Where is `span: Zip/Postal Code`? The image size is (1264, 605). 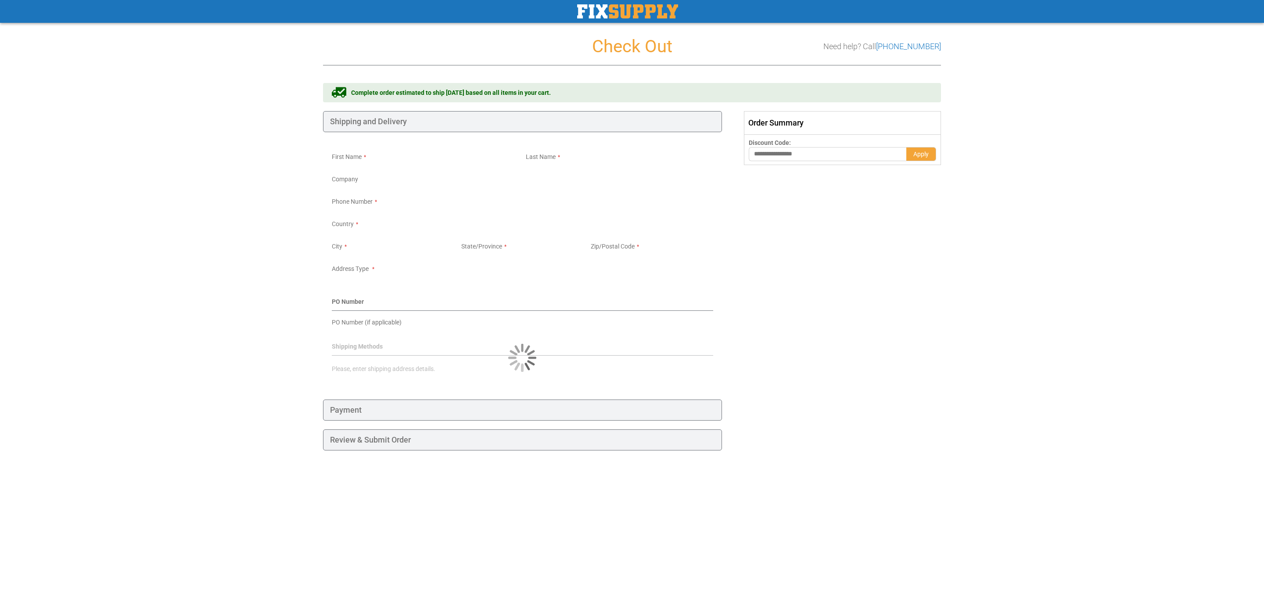 span: Zip/Postal Code is located at coordinates (613, 246).